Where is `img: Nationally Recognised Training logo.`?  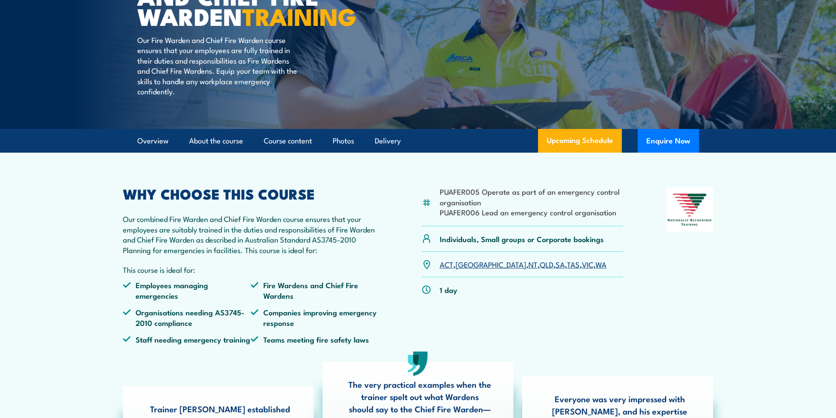
img: Nationally Recognised Training logo. is located at coordinates (690, 210).